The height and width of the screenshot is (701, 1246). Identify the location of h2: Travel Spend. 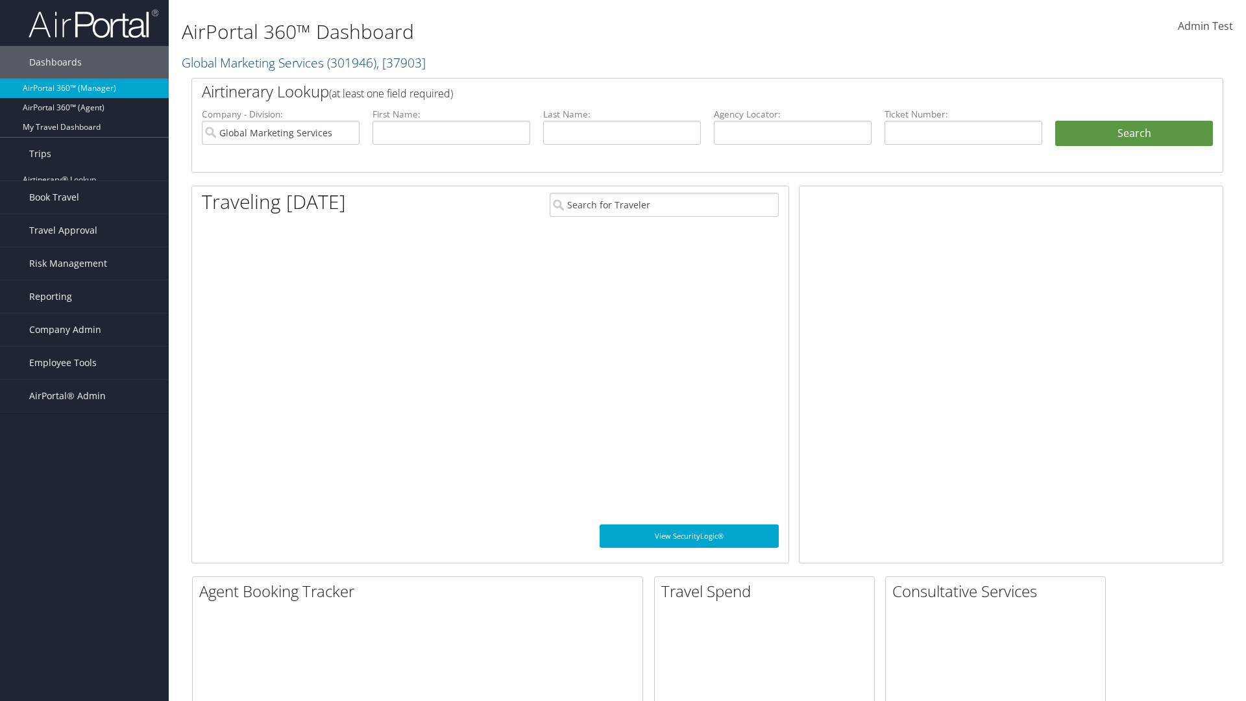
(767, 591).